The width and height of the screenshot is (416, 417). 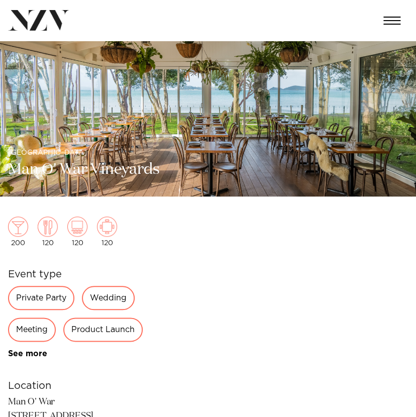 I want to click on h6: Event type, so click(x=90, y=275).